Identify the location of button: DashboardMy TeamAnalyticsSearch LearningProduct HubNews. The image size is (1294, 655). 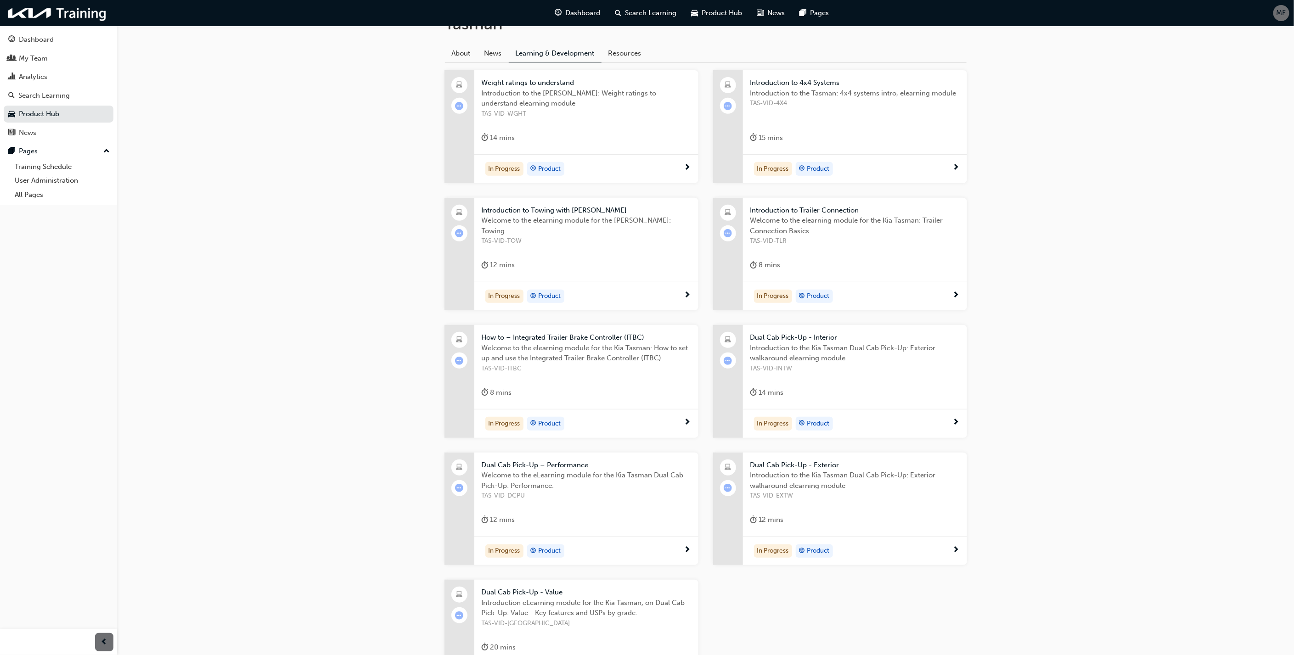
(58, 86).